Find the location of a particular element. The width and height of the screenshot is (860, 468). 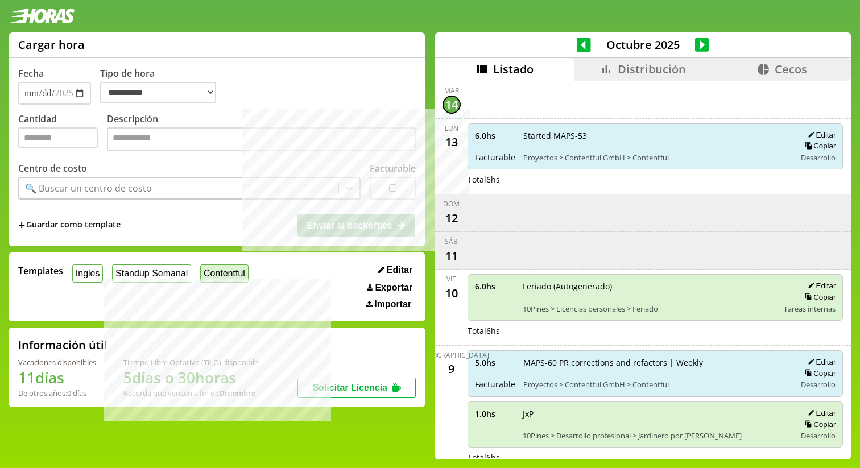

div: vie is located at coordinates (451, 279).